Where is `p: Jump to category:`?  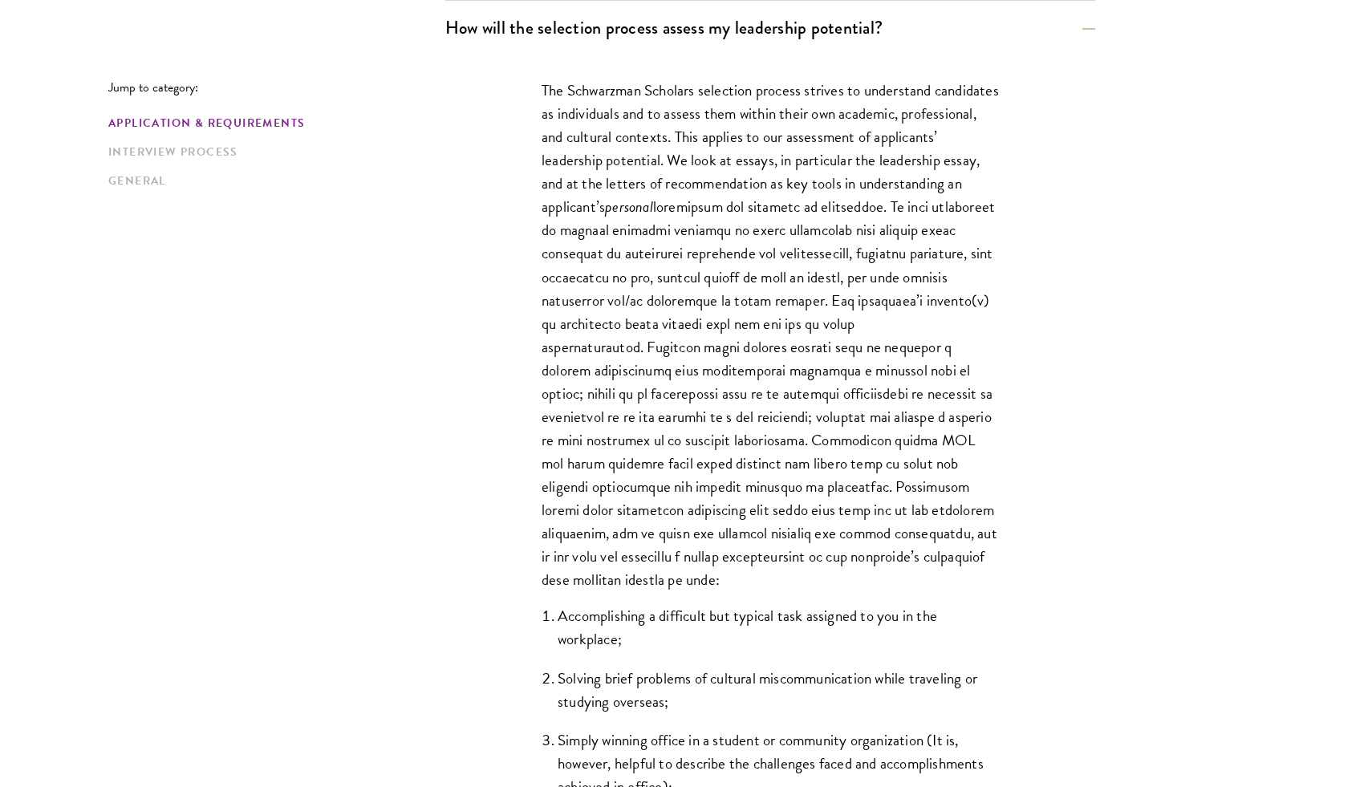 p: Jump to category: is located at coordinates (277, 87).